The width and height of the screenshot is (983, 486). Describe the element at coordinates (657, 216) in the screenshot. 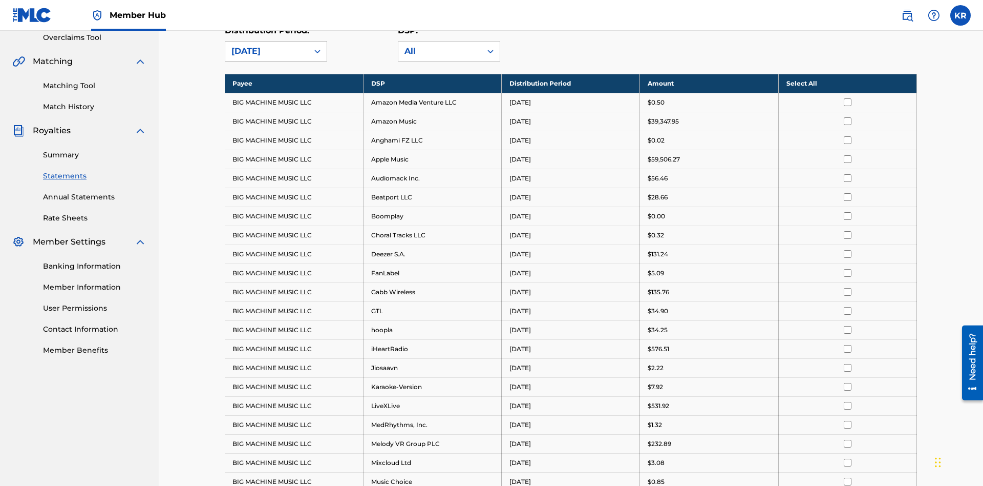

I see `p: $0.00` at that location.